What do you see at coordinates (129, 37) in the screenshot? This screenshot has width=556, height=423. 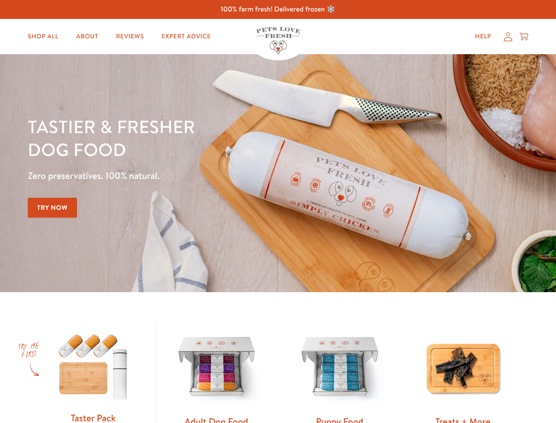 I see `a: Reviews` at bounding box center [129, 37].